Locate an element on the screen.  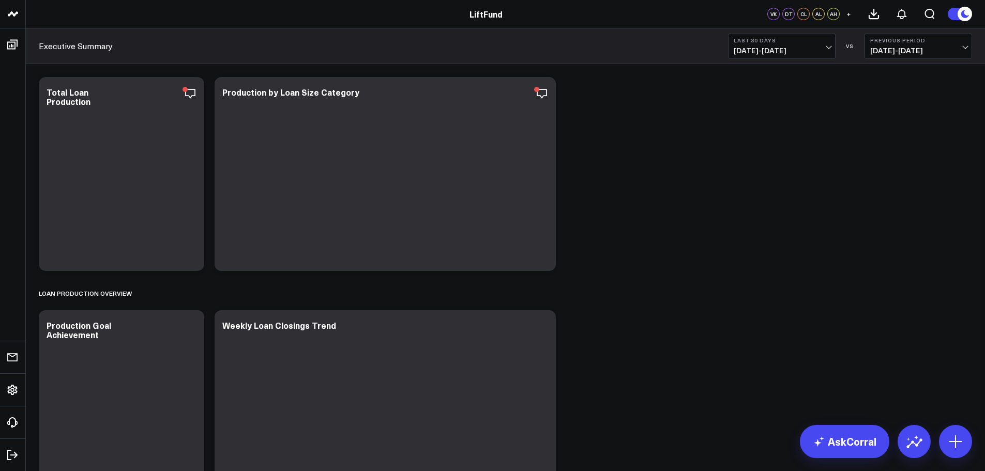
a: AskCorral is located at coordinates (845, 442).